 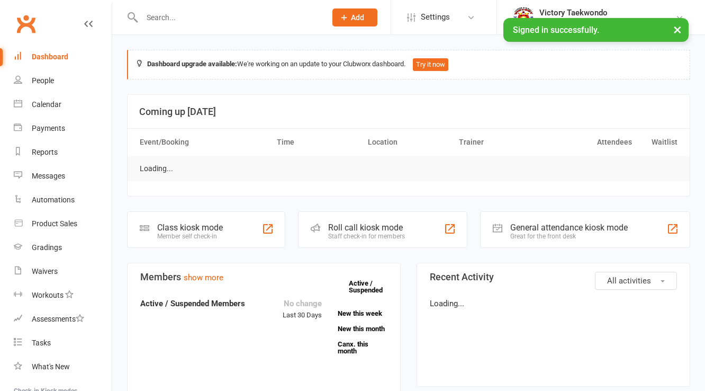 I want to click on td: Loading..., so click(x=156, y=168).